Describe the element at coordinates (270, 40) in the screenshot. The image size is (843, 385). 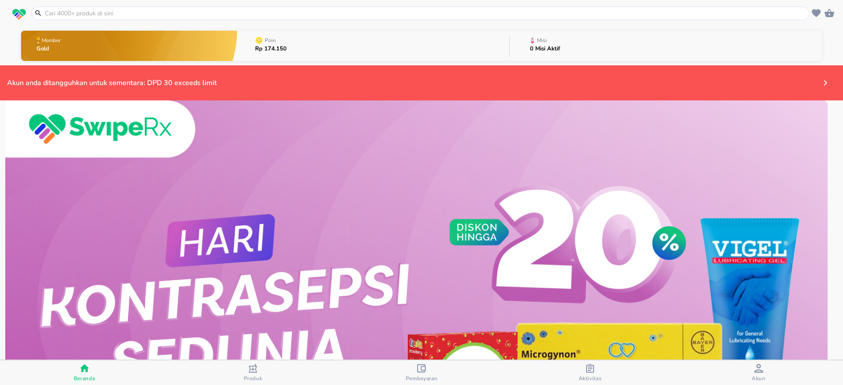
I see `p: Poin` at that location.